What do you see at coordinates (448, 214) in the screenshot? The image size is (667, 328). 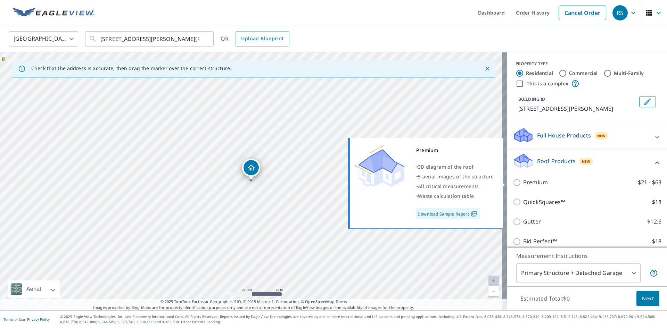 I see `a: Download Sample Report` at bounding box center [448, 214].